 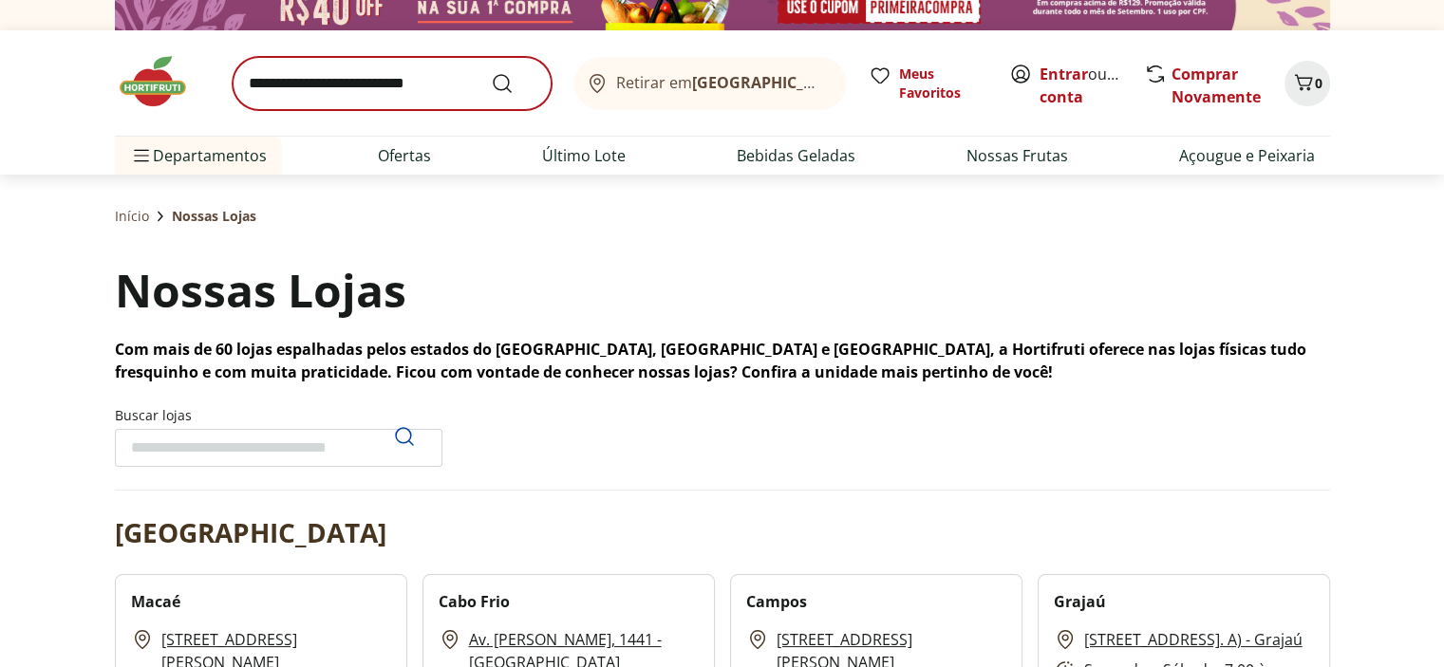 What do you see at coordinates (404, 156) in the screenshot?
I see `a: Ofertas` at bounding box center [404, 156].